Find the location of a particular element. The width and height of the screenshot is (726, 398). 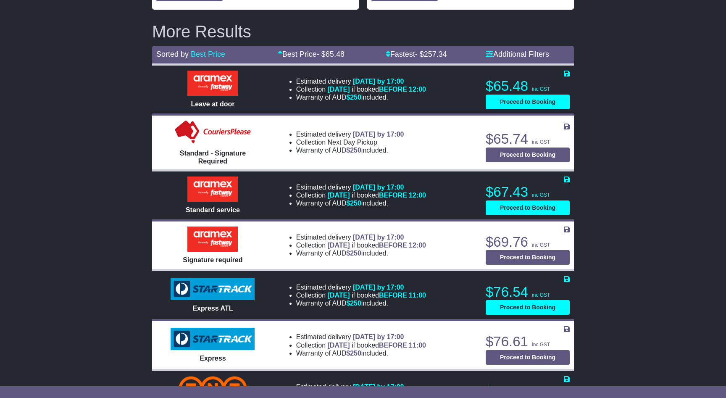

p: $65.74 is located at coordinates (528, 139).